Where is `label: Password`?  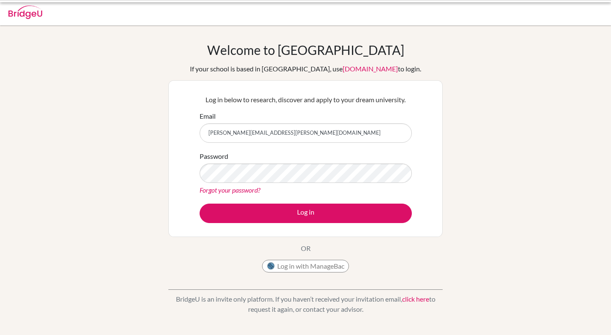 label: Password is located at coordinates (214, 156).